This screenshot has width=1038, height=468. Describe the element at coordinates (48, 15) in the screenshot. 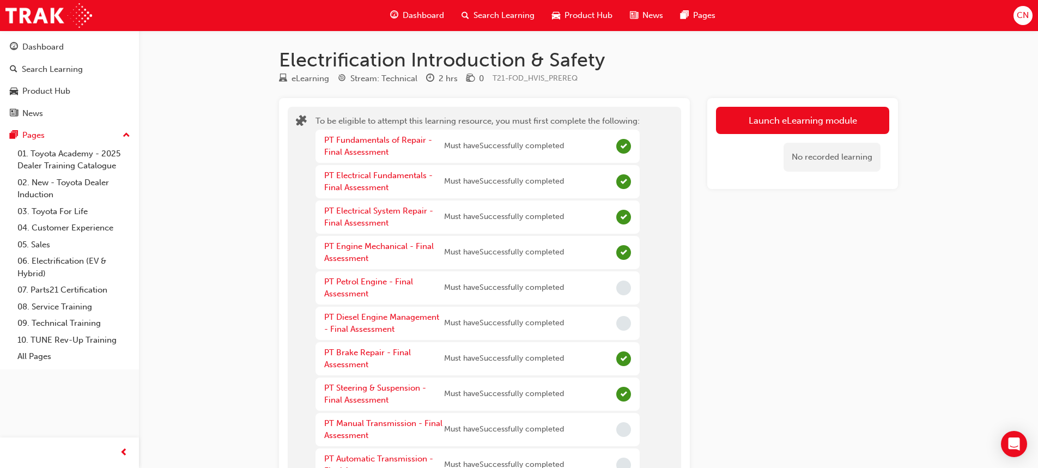

I see `a: Trak` at that location.